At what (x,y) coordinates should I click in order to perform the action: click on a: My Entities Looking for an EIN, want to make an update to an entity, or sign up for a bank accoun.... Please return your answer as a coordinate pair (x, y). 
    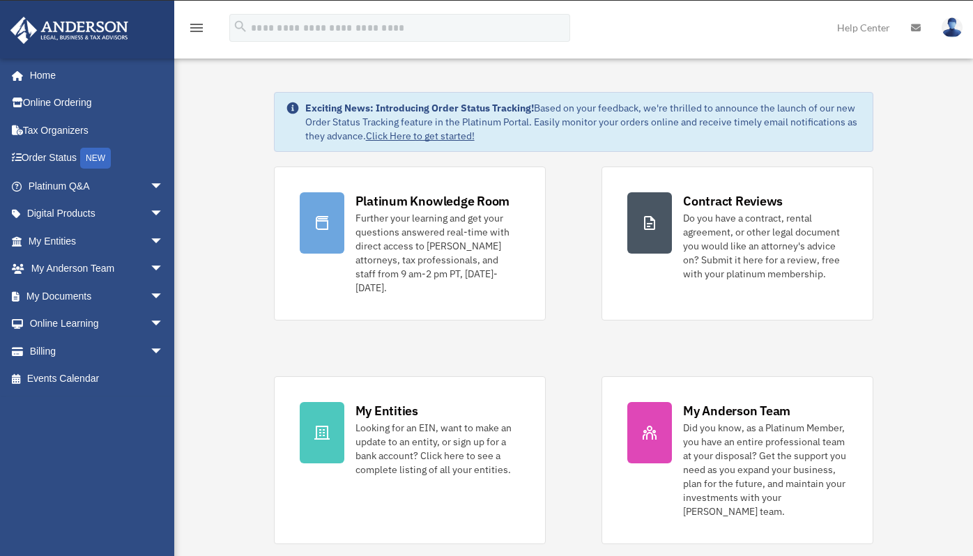
    Looking at the image, I should click on (410, 460).